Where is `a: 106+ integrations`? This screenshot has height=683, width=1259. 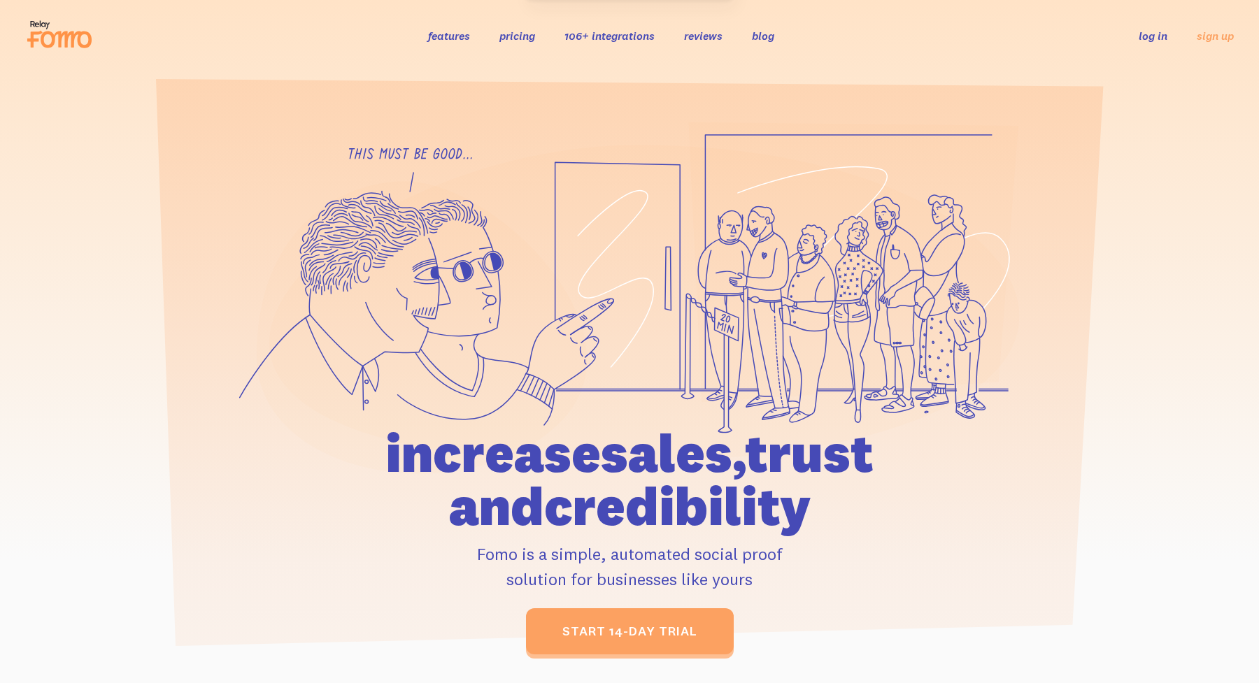
a: 106+ integrations is located at coordinates (609, 36).